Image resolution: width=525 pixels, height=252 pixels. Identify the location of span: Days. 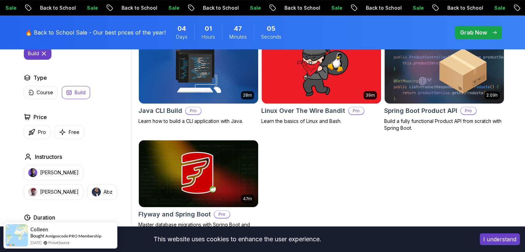
(181, 37).